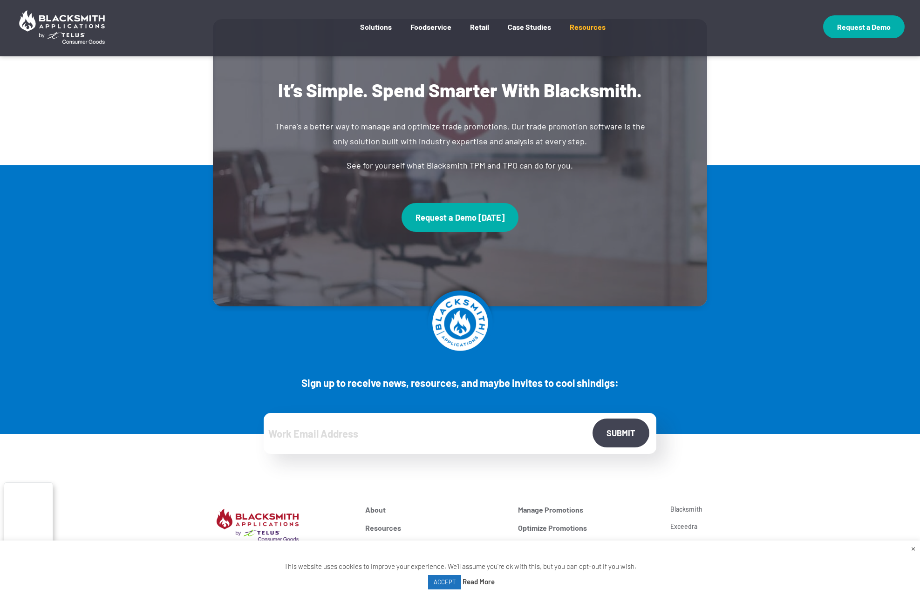 This screenshot has width=920, height=595. Describe the element at coordinates (444, 582) in the screenshot. I see `a: ACCEPT` at that location.